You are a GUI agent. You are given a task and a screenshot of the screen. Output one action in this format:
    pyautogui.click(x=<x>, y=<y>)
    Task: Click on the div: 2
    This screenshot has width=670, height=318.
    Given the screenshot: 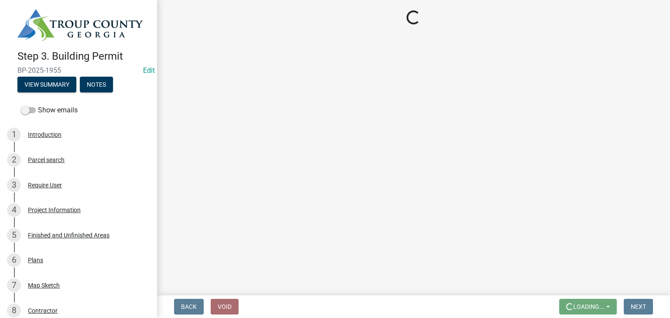 What is the action you would take?
    pyautogui.click(x=14, y=160)
    